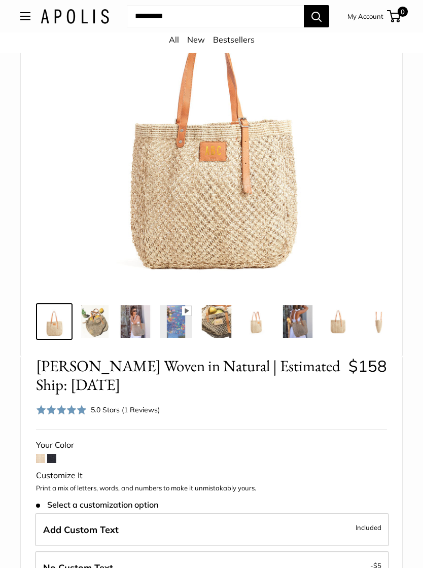 The image size is (423, 568). Describe the element at coordinates (316, 16) in the screenshot. I see `button: Search` at that location.